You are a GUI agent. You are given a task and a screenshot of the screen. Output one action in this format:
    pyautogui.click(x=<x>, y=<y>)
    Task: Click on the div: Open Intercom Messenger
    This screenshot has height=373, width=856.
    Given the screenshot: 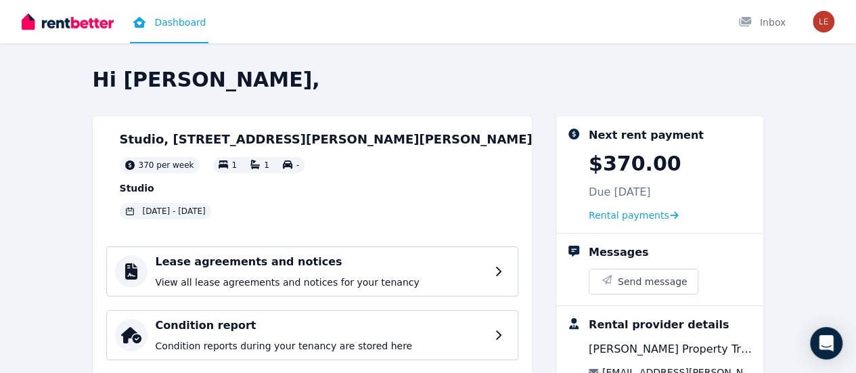 What is the action you would take?
    pyautogui.click(x=826, y=343)
    